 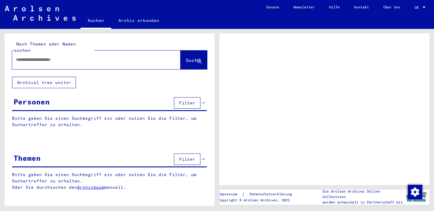 I want to click on p: wurden entwickelt in Partnerschaft mit, so click(x=363, y=203).